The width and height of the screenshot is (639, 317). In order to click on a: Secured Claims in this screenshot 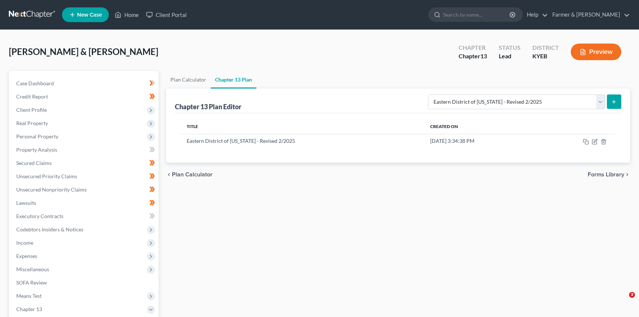, I will do `click(85, 163)`.